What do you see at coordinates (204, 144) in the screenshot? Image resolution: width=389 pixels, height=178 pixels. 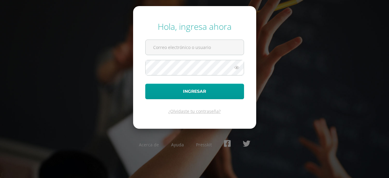 I see `a: Presskit` at bounding box center [204, 144].